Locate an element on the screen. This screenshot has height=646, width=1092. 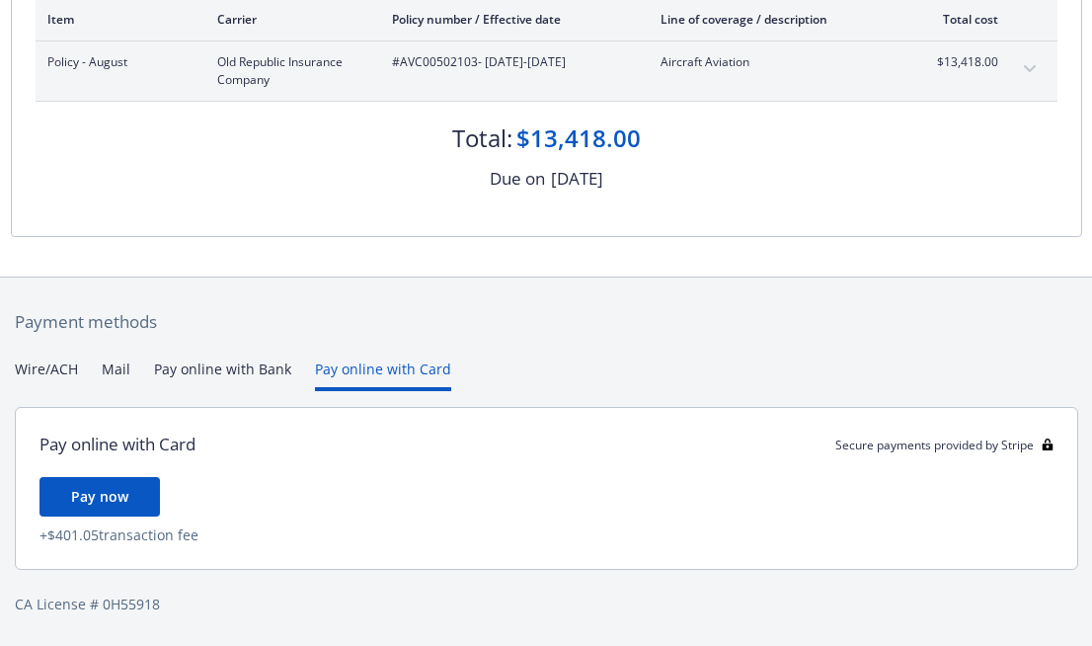
div: Carrier is located at coordinates (288, 19).